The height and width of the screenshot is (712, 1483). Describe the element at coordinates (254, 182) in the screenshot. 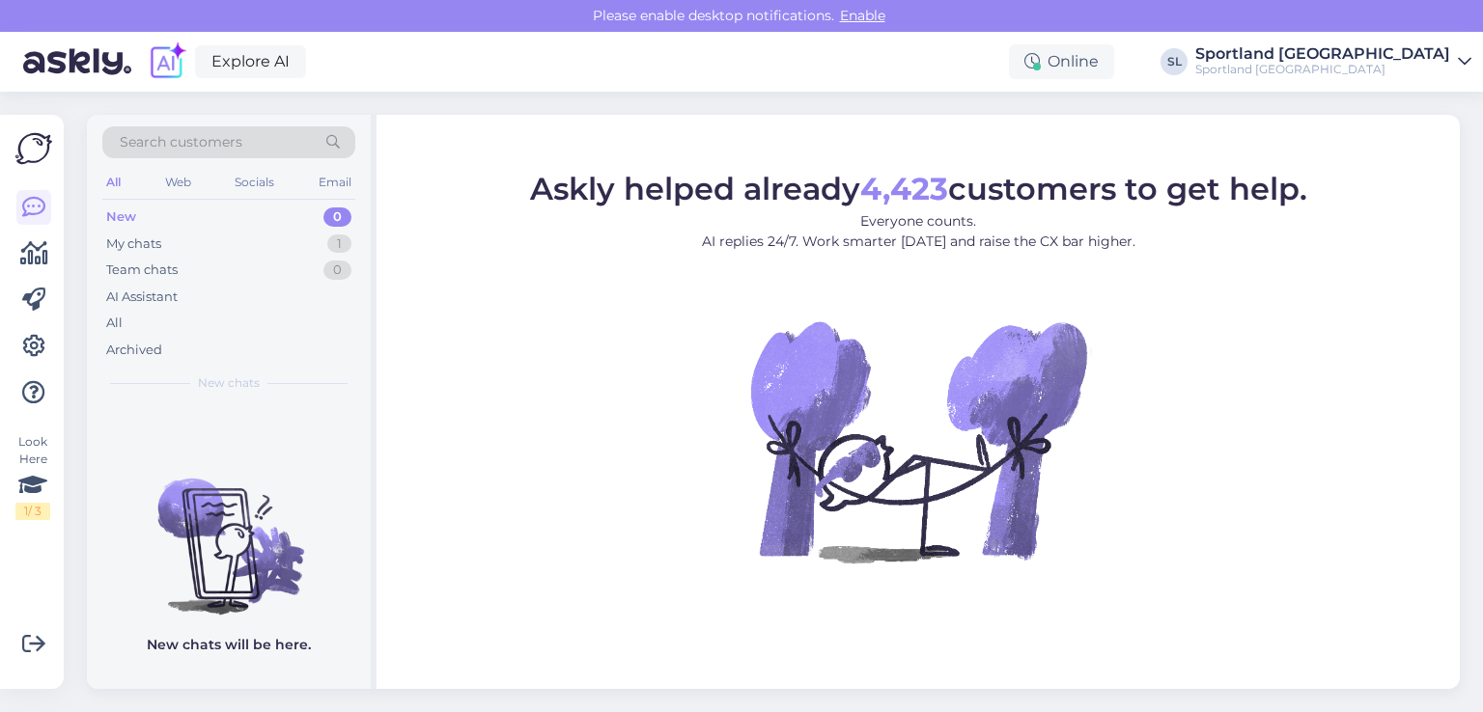

I see `div: Socials` at that location.